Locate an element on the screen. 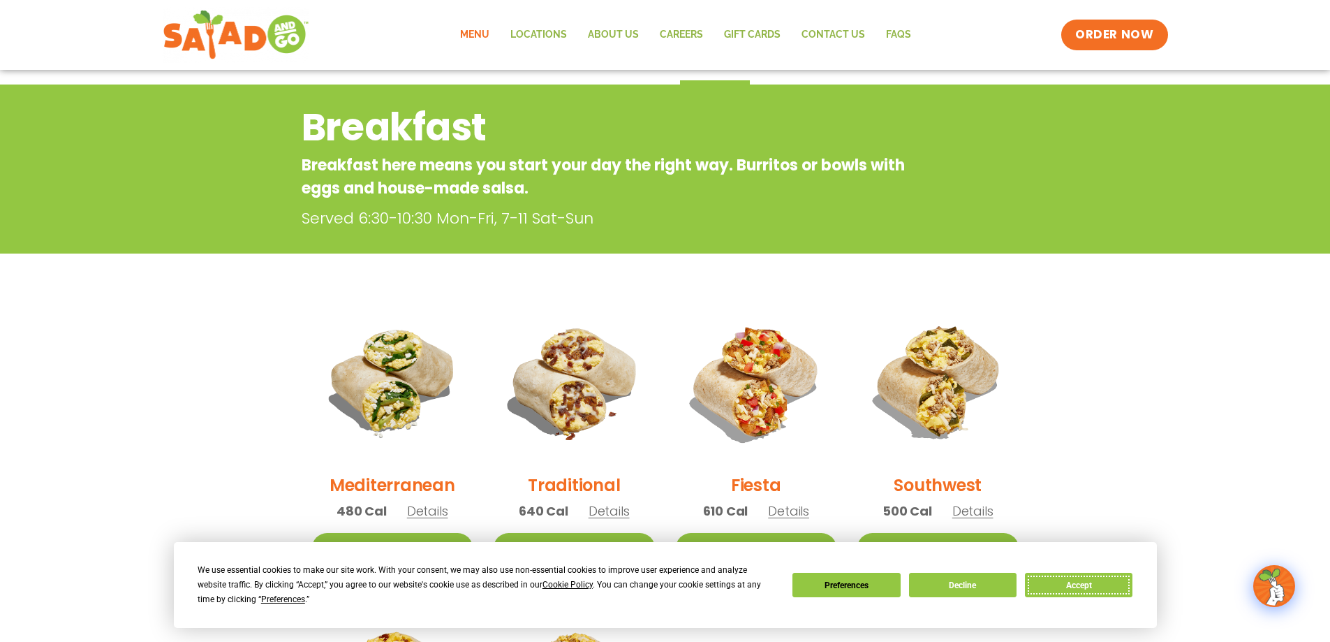 This screenshot has width=1330, height=642. button: Decline is located at coordinates (963, 584).